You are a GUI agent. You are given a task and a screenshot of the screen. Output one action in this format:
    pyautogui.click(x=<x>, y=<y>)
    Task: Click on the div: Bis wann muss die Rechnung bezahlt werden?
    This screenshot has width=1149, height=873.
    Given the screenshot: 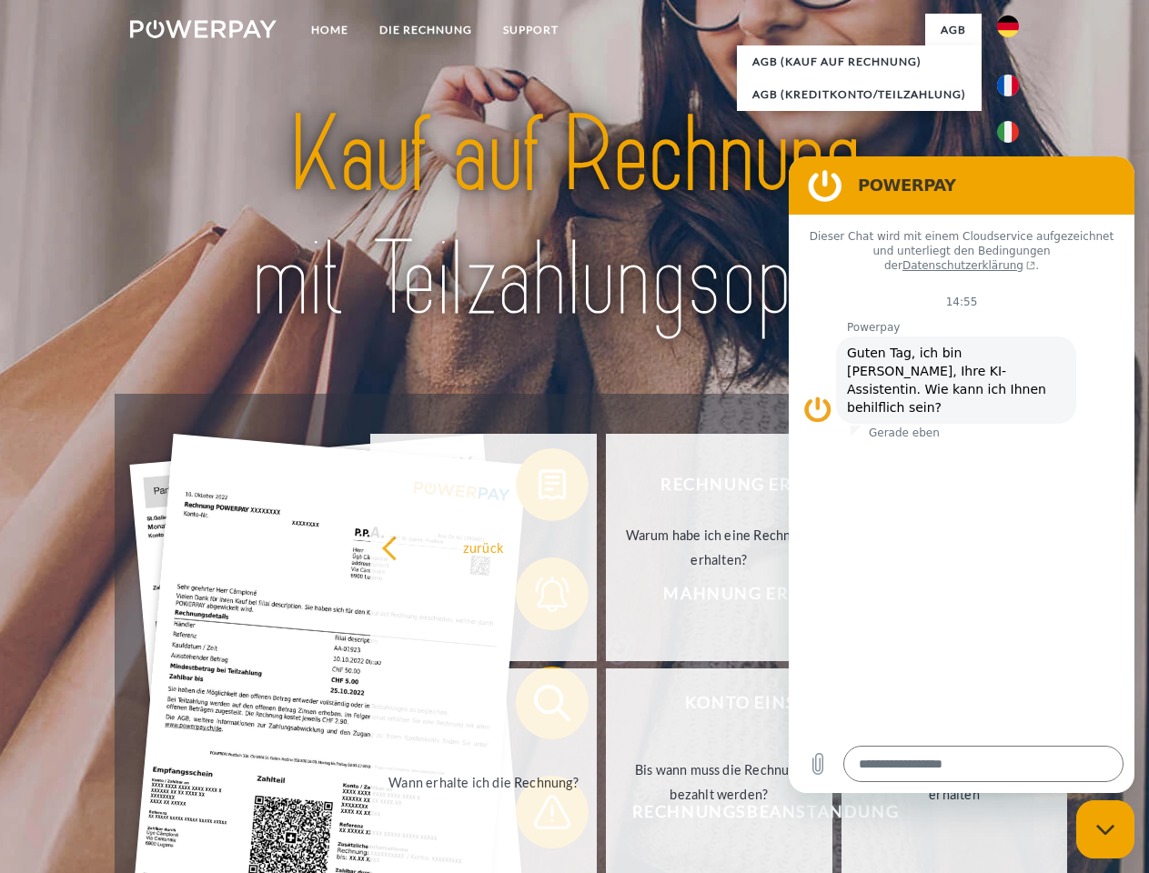 What is the action you would take?
    pyautogui.click(x=719, y=782)
    